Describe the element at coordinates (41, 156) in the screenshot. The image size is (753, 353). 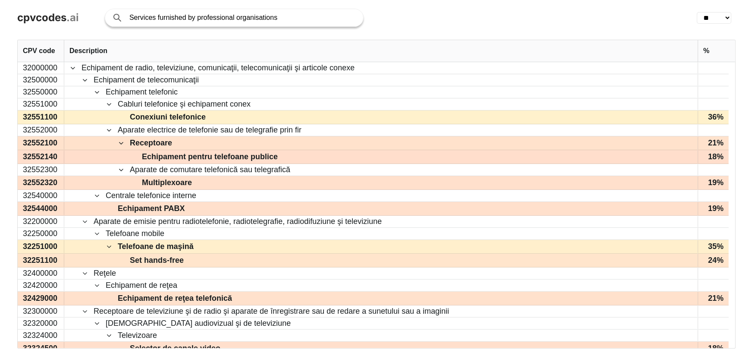
I see `div: 32552140` at that location.